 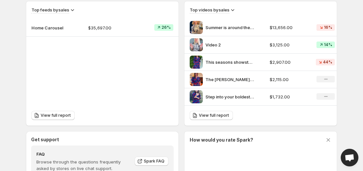 I want to click on p: Video 2, so click(x=230, y=45).